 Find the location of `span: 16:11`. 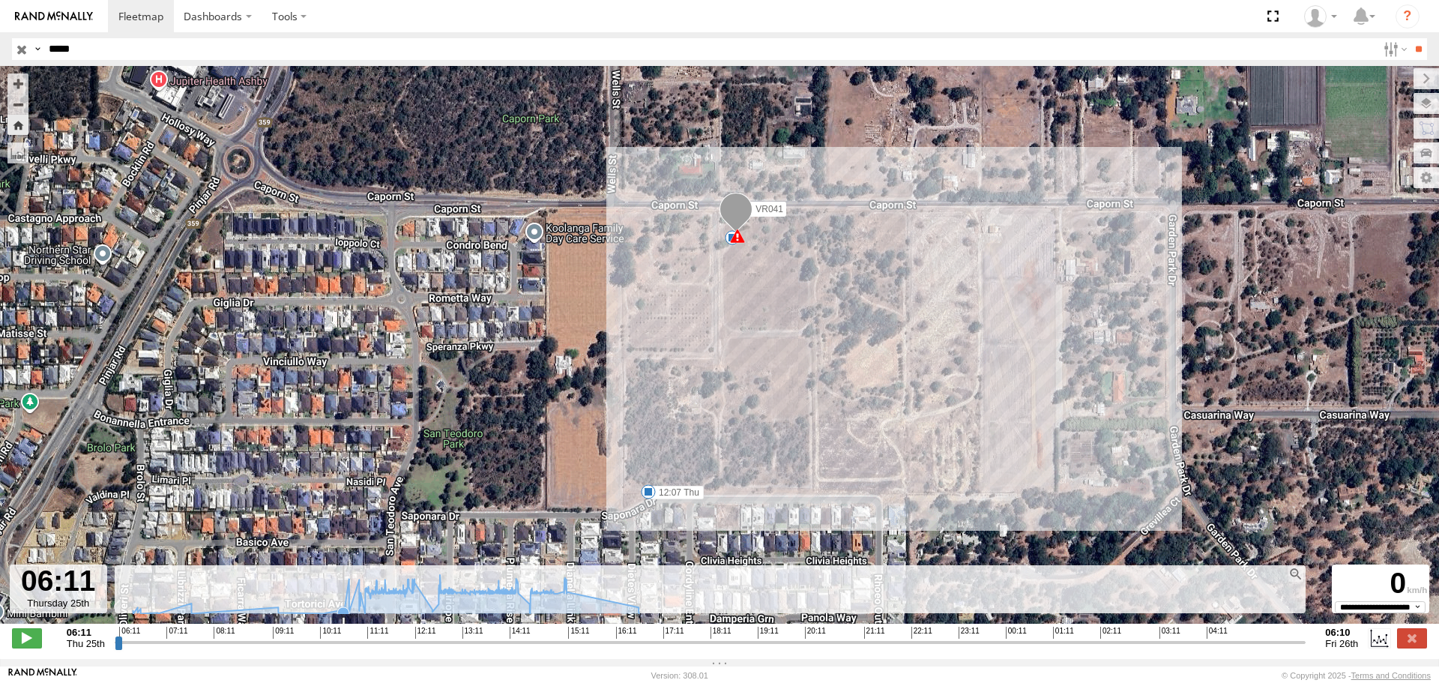

span: 16:11 is located at coordinates (627, 633).